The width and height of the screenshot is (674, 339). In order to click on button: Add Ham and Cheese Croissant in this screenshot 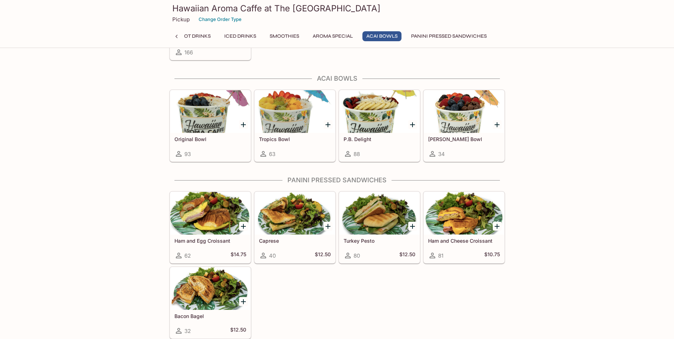, I will do `click(497, 226)`.